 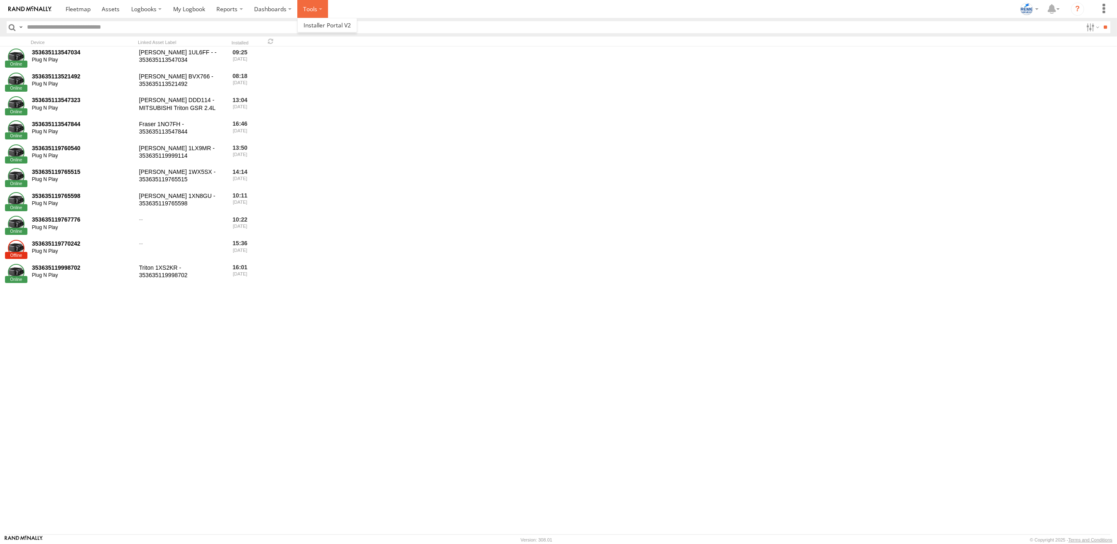 What do you see at coordinates (83, 196) in the screenshot?
I see `div: 353635119765598` at bounding box center [83, 196].